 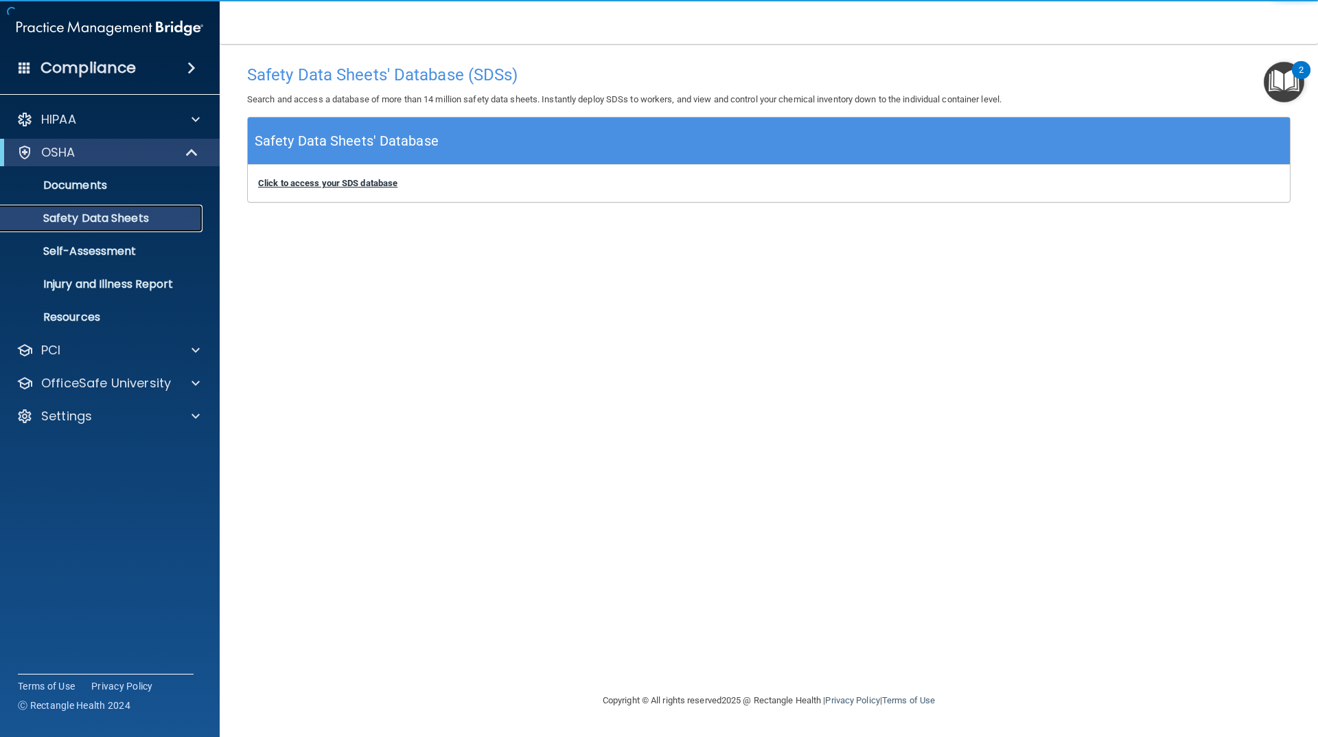 I want to click on div: Copyright © All rights reserved 2025 @ Rectangle Health | |, so click(x=769, y=700).